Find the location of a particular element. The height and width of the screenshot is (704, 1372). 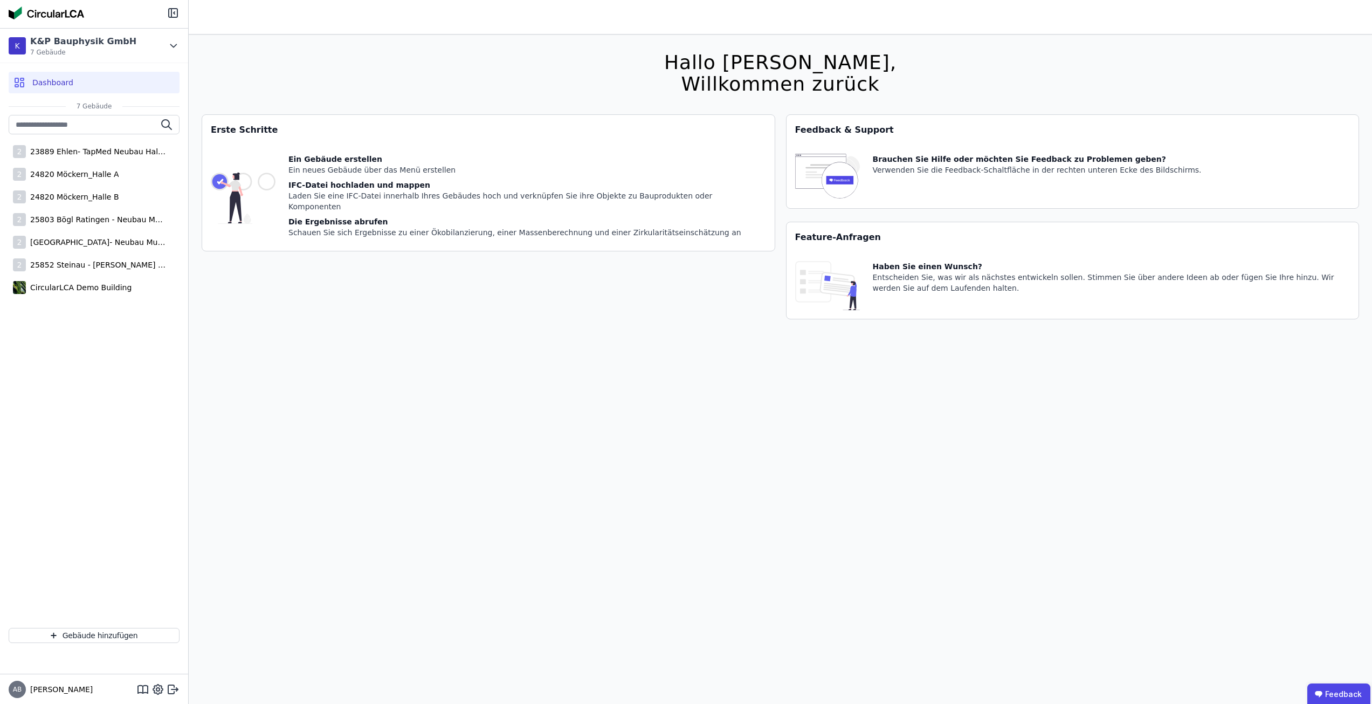

div: CircularLCA Demo Building is located at coordinates (79, 287).